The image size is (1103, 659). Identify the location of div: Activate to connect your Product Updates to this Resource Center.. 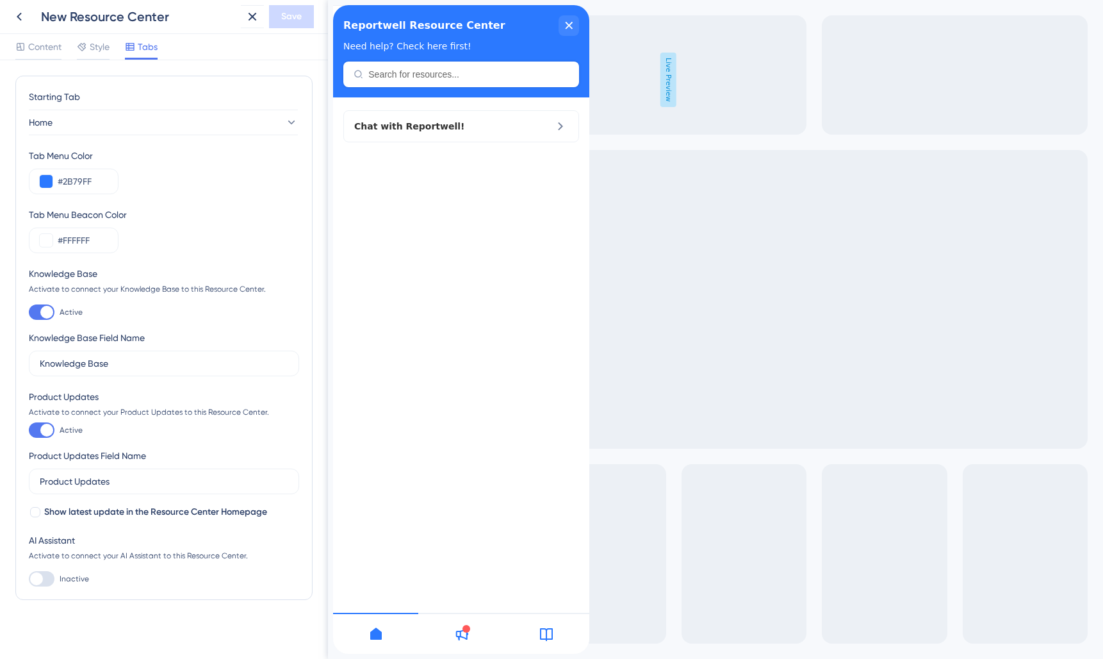
(164, 412).